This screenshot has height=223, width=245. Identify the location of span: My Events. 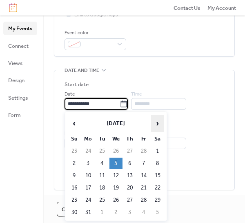
(20, 29).